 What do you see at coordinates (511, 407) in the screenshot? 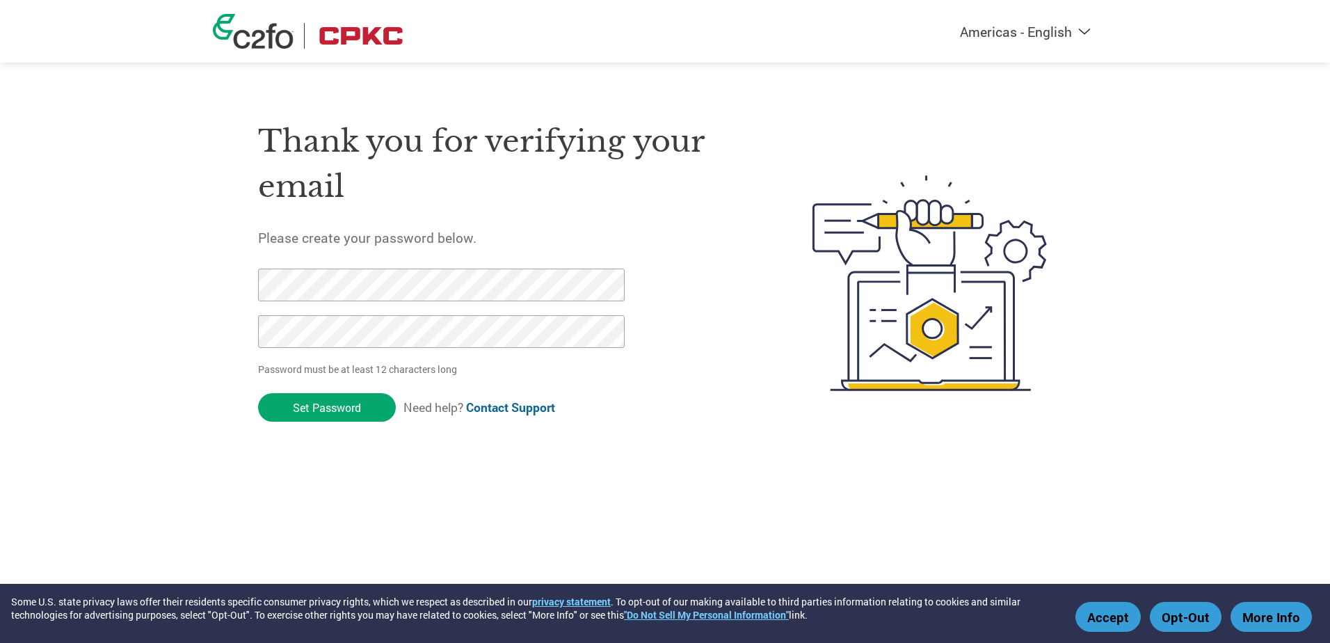
I see `a: Contact Support` at bounding box center [511, 407].